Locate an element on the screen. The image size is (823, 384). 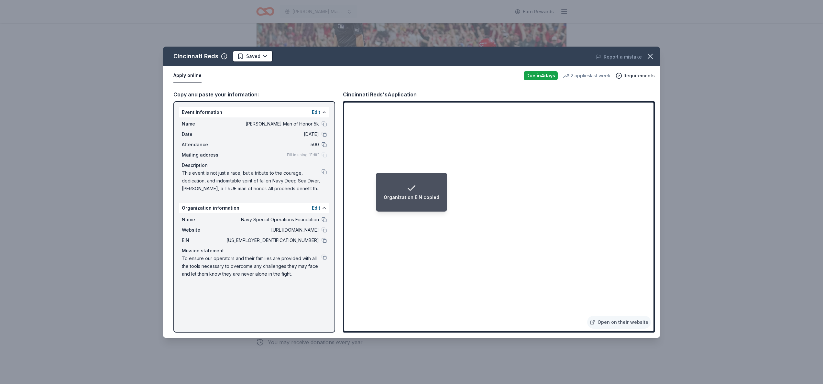
div: Mission statement is located at coordinates (254, 251).